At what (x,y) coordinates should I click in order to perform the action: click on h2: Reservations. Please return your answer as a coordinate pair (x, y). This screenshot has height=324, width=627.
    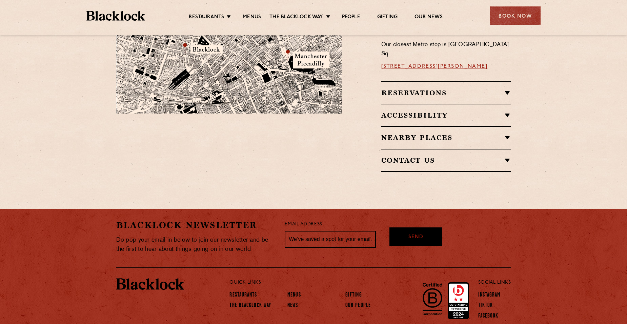
    Looking at the image, I should click on (446, 93).